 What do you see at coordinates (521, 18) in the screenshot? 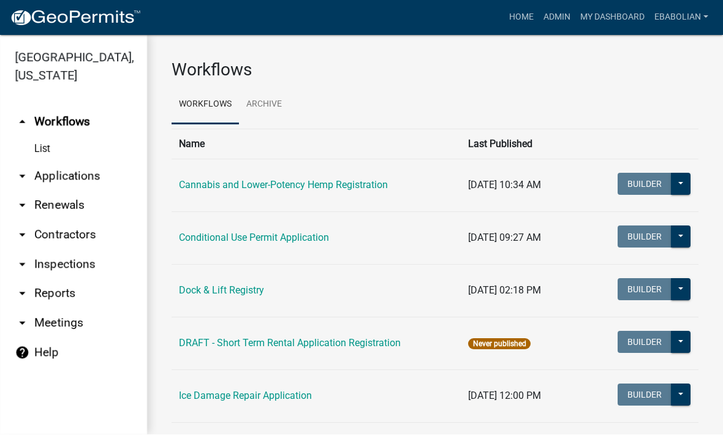
I see `a: Home` at bounding box center [521, 18].